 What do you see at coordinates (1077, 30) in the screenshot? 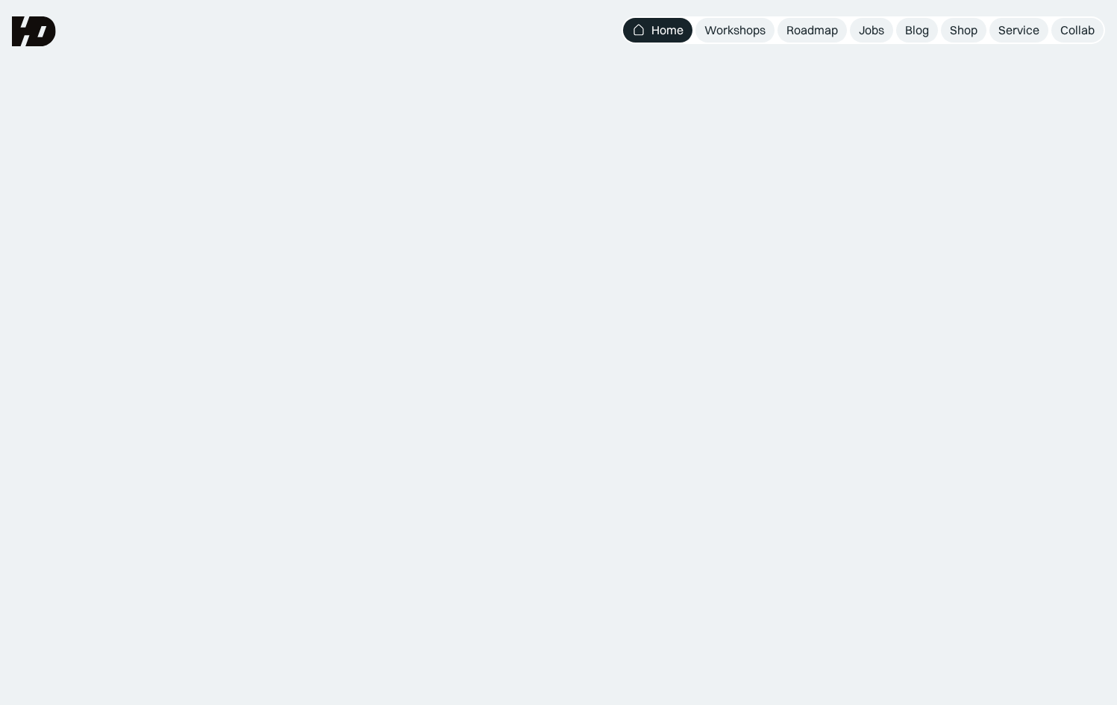
I see `div: Collab` at bounding box center [1077, 30].